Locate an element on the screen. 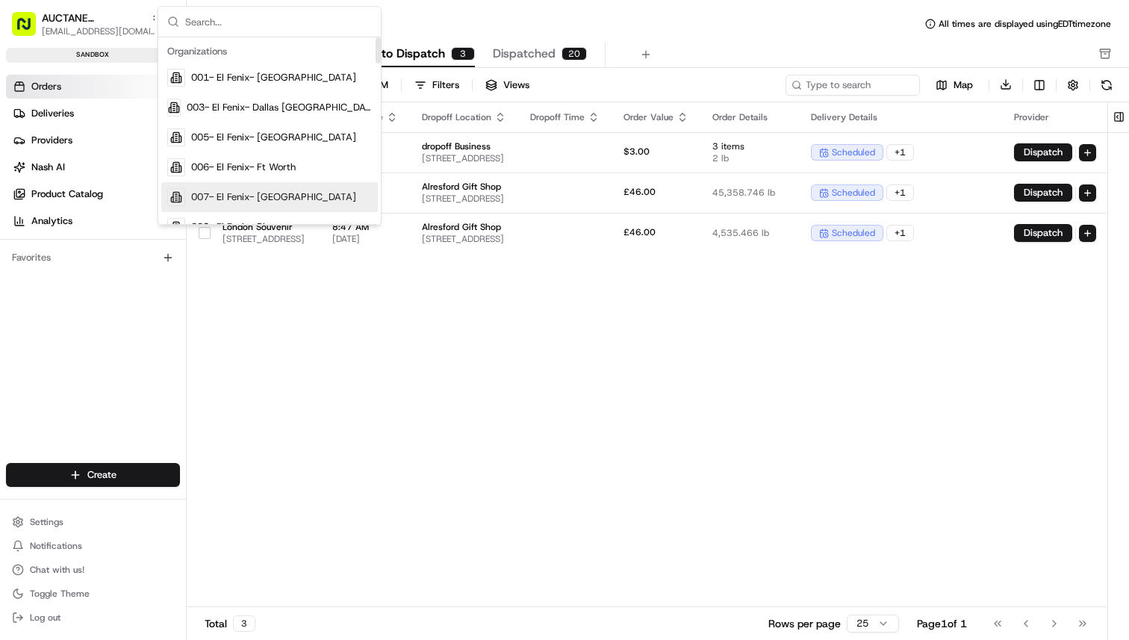 Image resolution: width=1129 pixels, height=640 pixels. div: Organizations is located at coordinates (270, 52).